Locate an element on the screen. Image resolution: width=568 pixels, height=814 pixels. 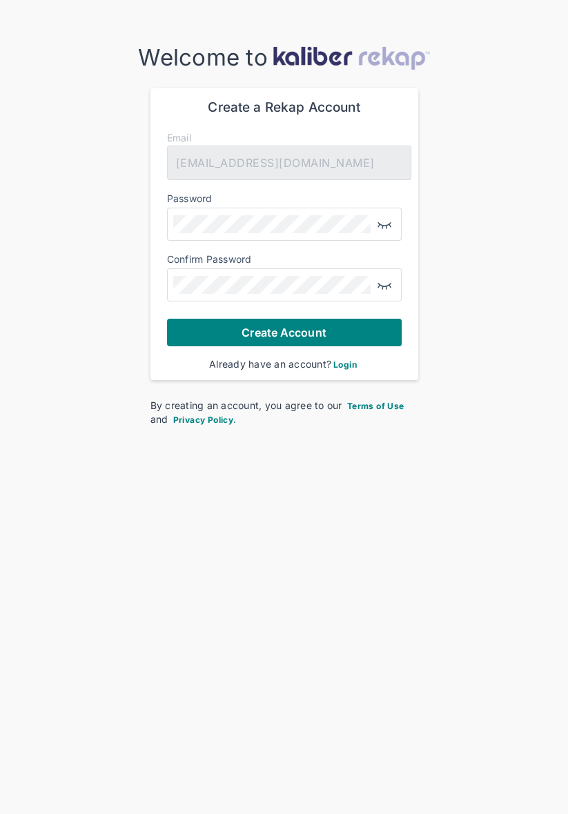
span: Login is located at coordinates (345, 364).